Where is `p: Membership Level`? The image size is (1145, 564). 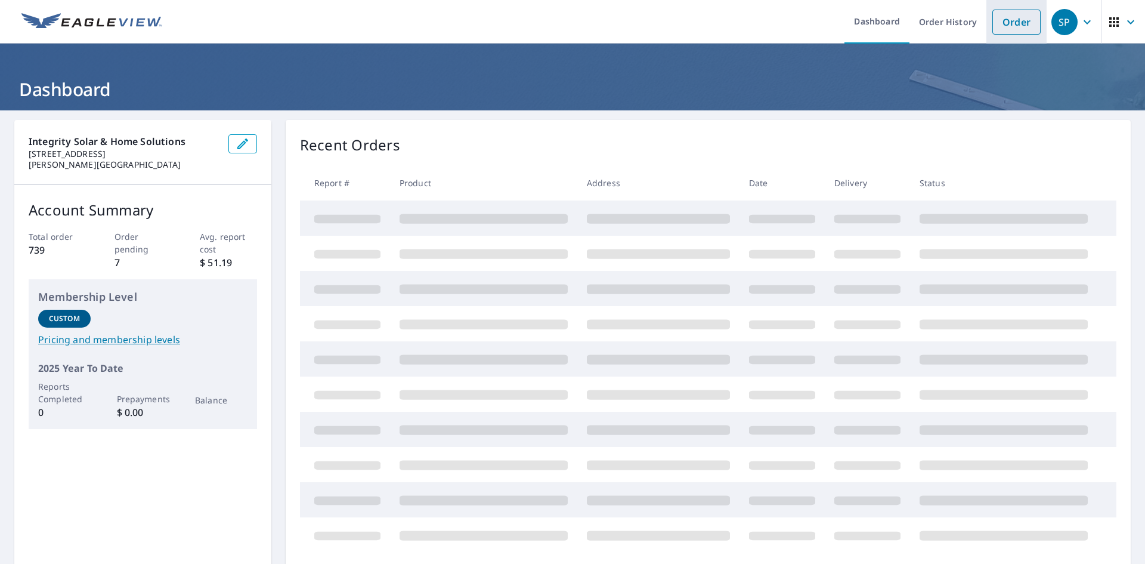
p: Membership Level is located at coordinates (143, 296).